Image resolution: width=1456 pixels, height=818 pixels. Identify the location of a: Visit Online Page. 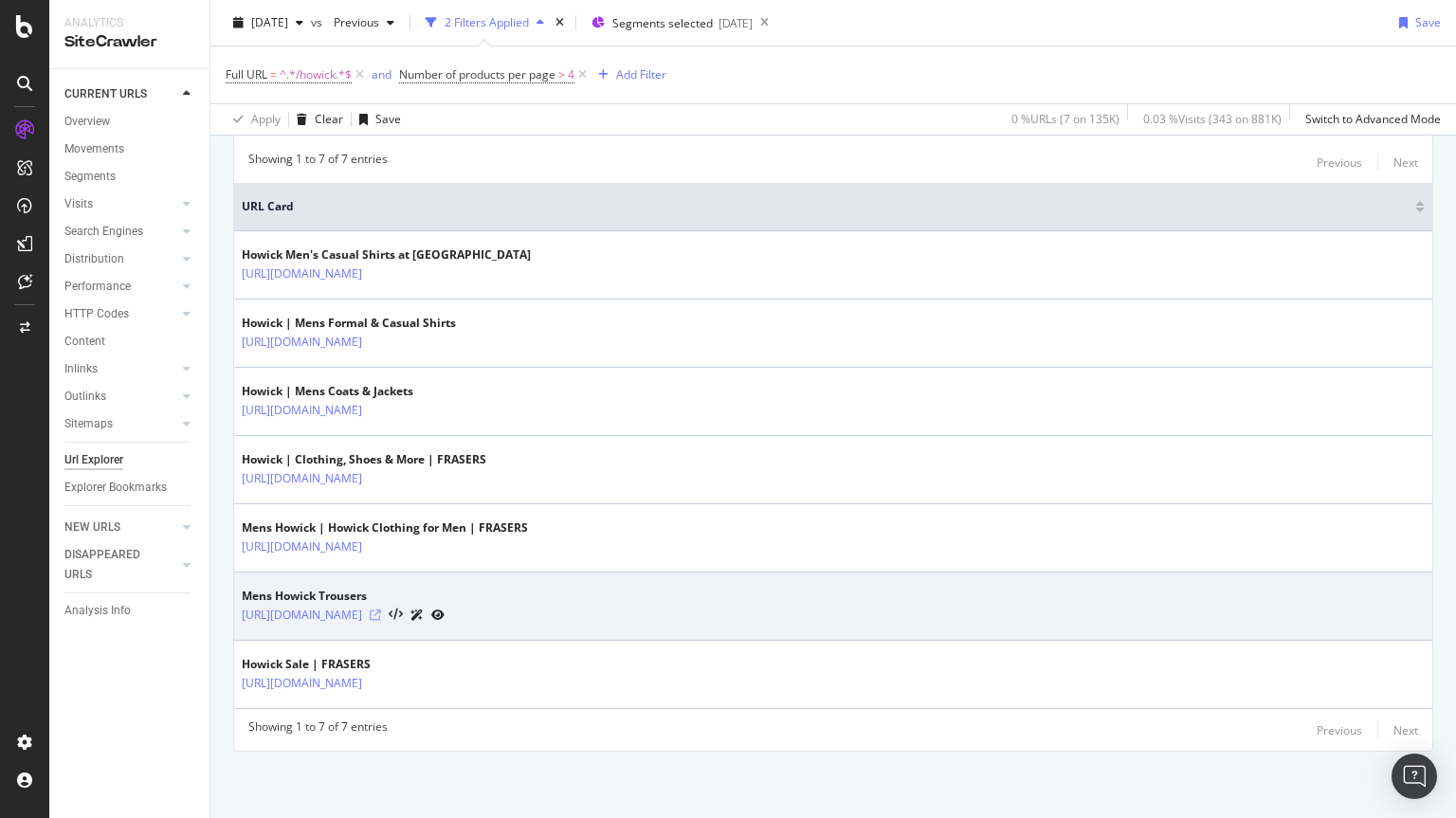
(375, 616).